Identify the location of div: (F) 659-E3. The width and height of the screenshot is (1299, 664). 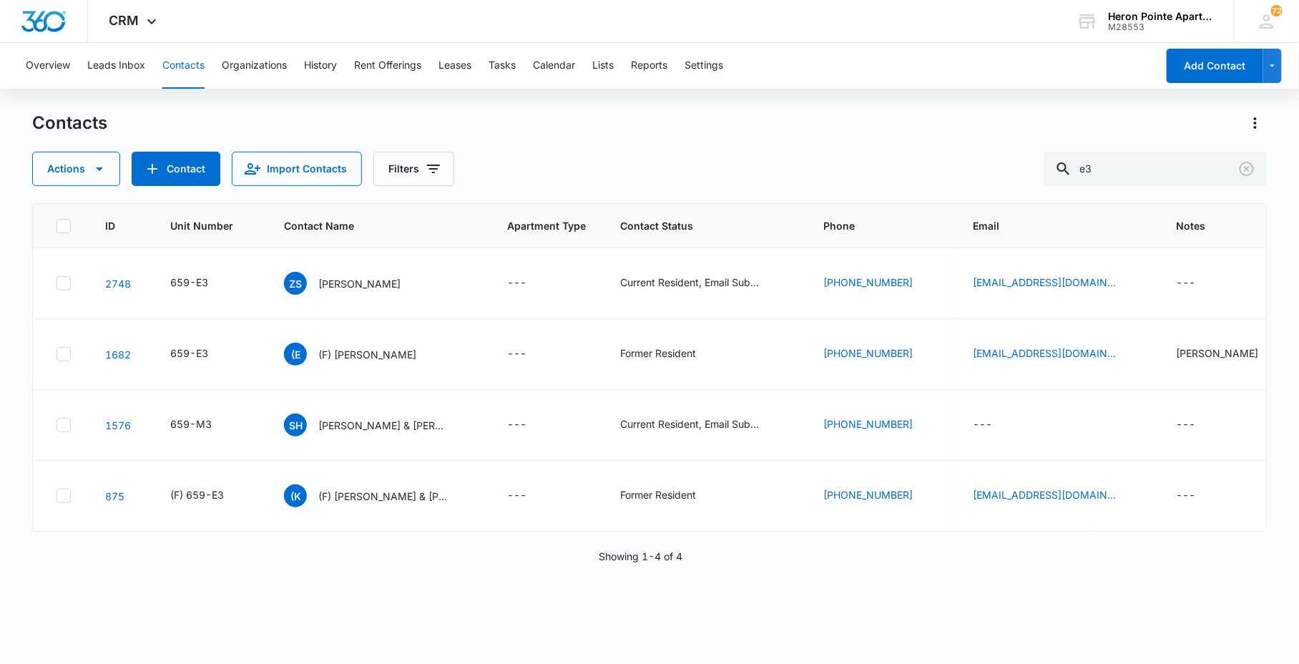
(197, 494).